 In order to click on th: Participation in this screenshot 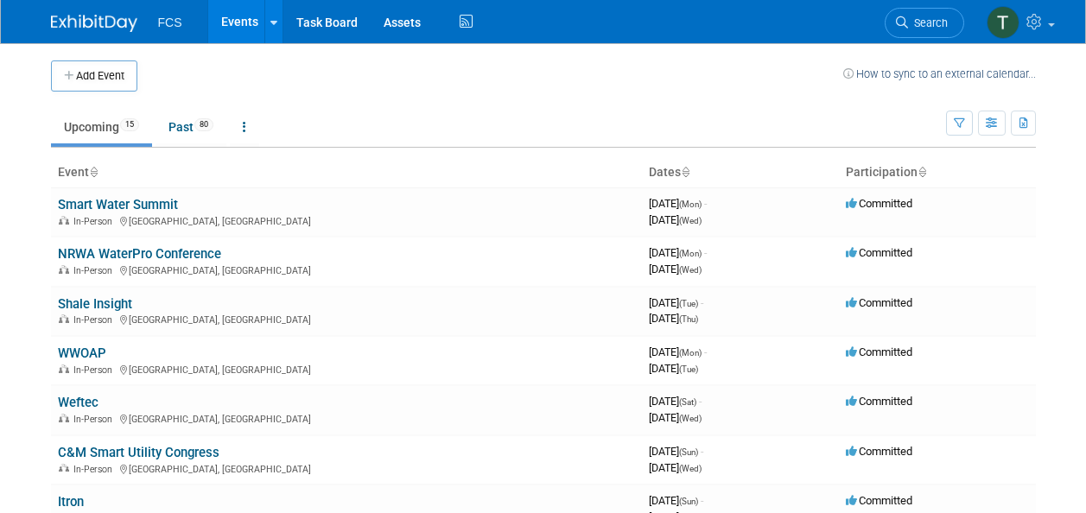, I will do `click(937, 173)`.